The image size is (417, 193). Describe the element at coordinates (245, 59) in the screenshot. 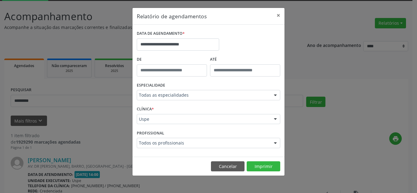

I see `label: ATÉ` at that location.